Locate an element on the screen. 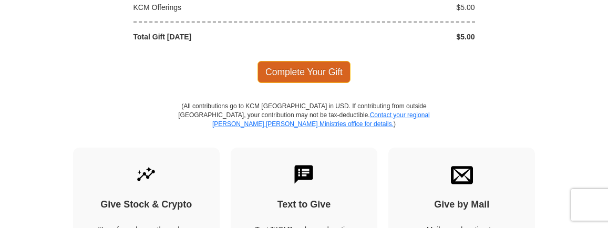 The width and height of the screenshot is (608, 228). img: envelope.svg is located at coordinates (462, 174).